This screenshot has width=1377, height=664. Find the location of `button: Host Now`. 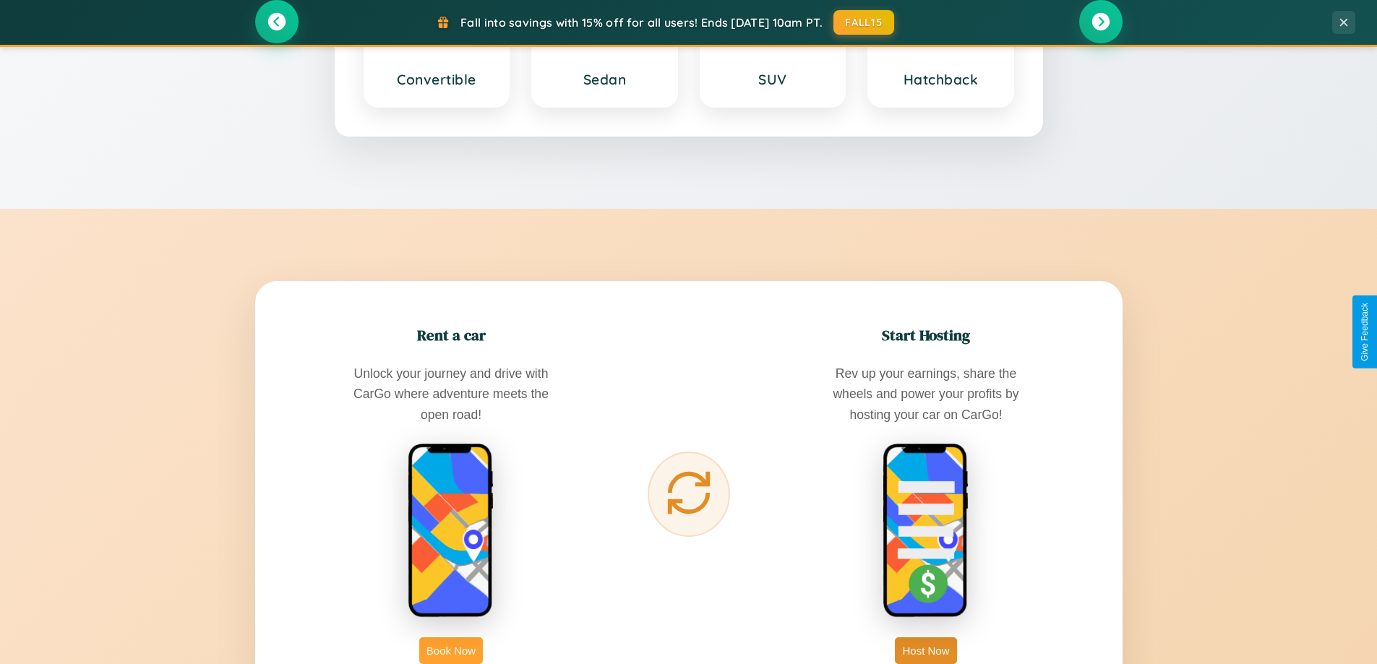

button: Host Now is located at coordinates (925, 651).